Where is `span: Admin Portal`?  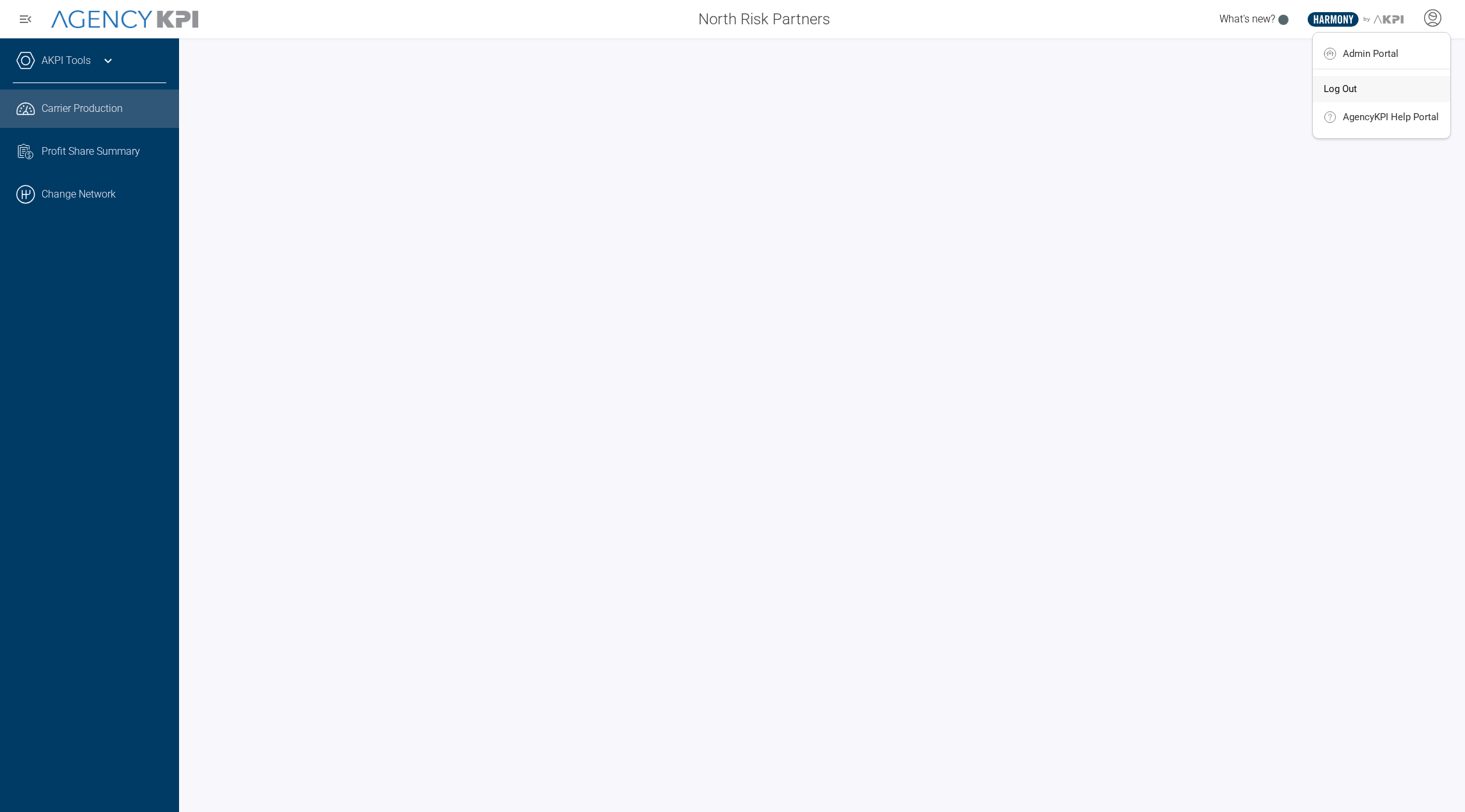
span: Admin Portal is located at coordinates (1370, 54).